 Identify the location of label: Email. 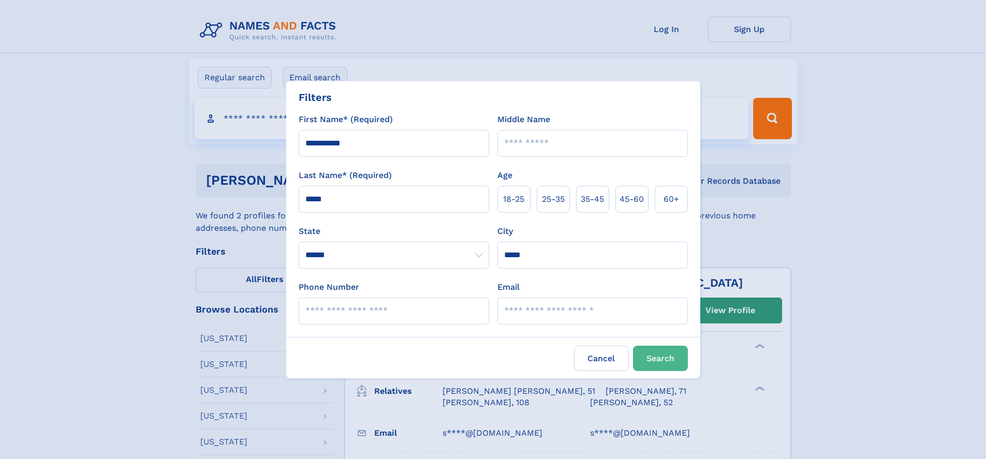
(508, 287).